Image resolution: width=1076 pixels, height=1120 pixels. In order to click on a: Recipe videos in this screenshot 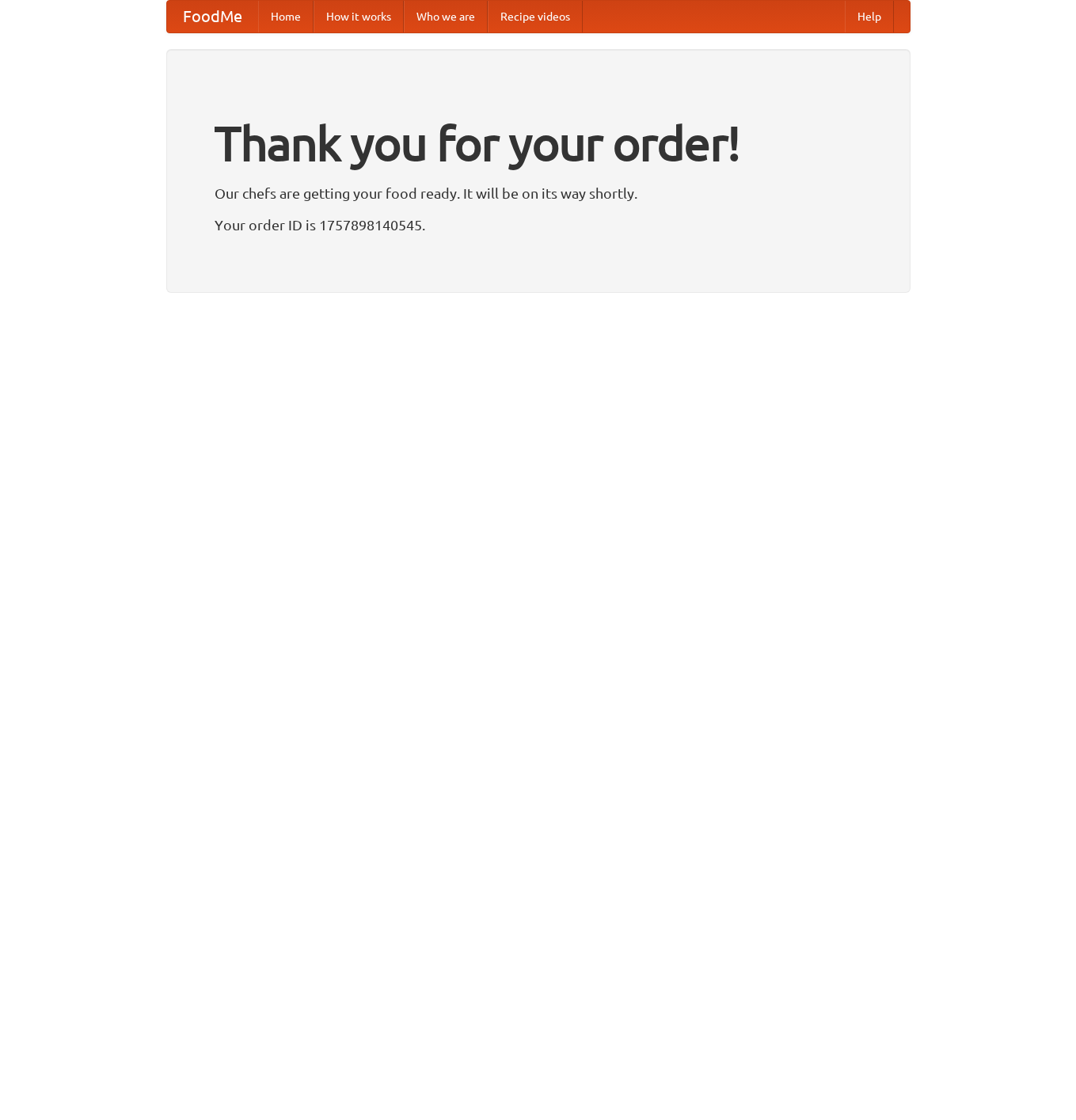, I will do `click(535, 17)`.